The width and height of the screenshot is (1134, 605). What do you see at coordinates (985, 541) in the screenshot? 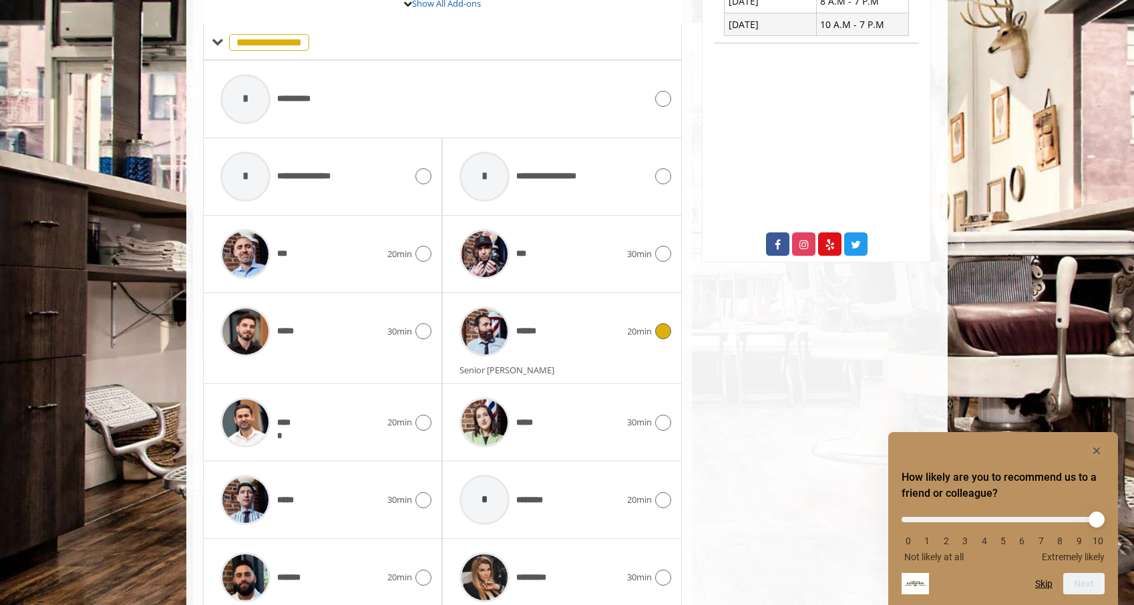
I see `li: 4` at bounding box center [985, 541].